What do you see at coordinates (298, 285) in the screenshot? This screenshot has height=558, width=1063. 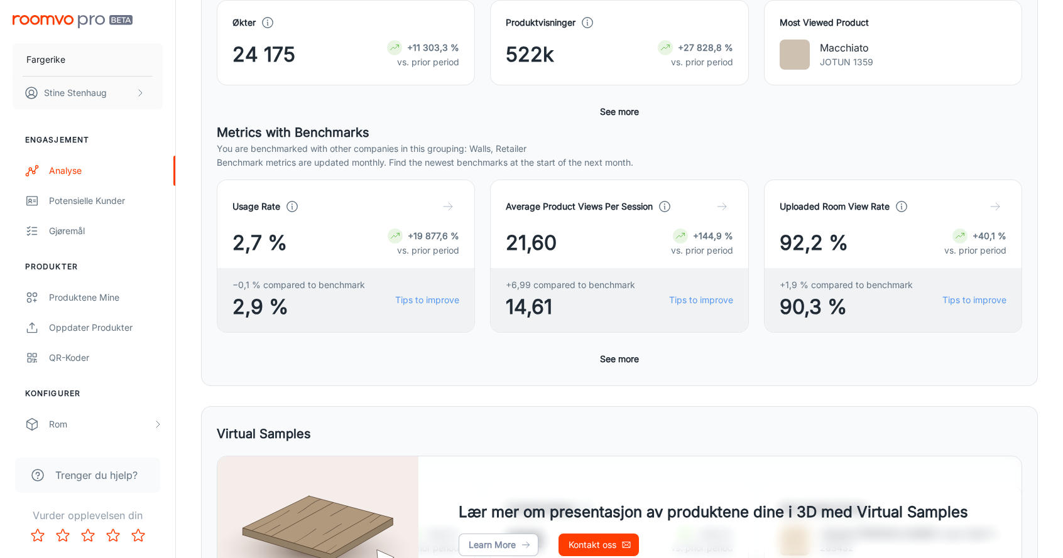 I see `span: −0,1 % compared to benchmark` at bounding box center [298, 285].